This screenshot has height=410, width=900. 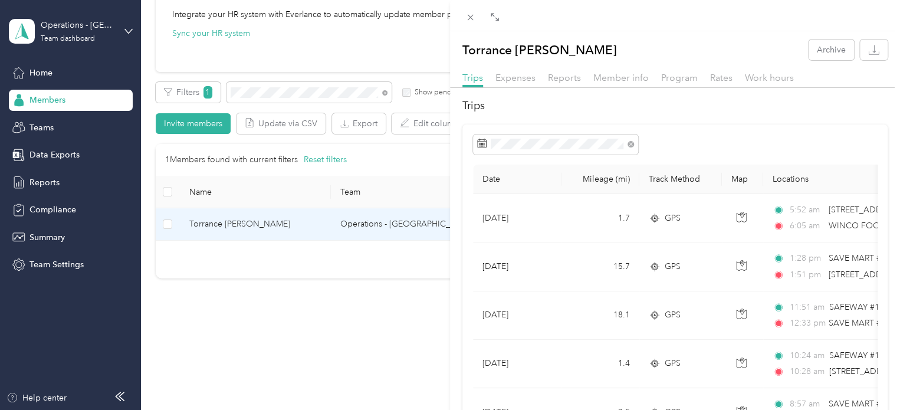 I want to click on span: Reports, so click(x=564, y=77).